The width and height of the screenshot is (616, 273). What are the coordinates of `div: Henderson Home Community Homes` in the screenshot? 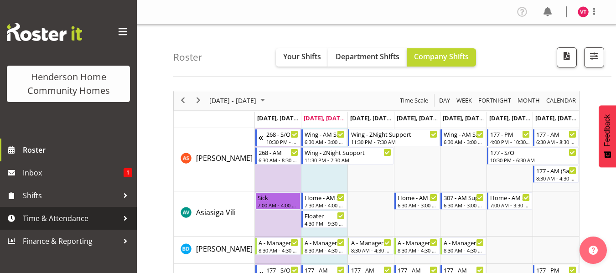 It's located at (68, 84).